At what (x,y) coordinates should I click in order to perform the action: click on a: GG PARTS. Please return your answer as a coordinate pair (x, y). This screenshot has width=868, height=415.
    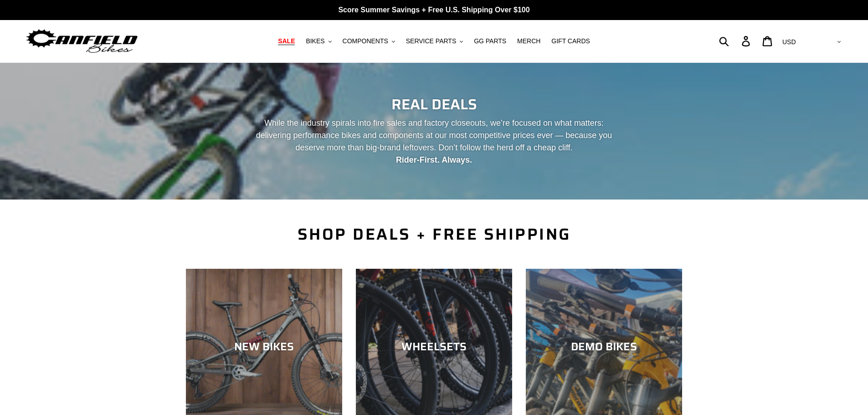
    Looking at the image, I should click on (490, 41).